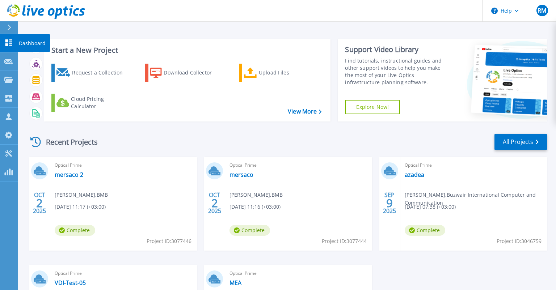  I want to click on h3: Start a New Project, so click(186, 50).